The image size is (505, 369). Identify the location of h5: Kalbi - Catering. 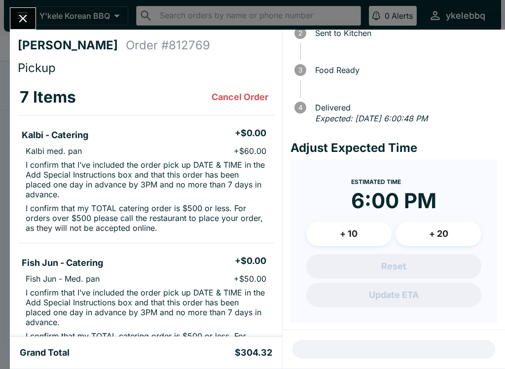
(55, 135).